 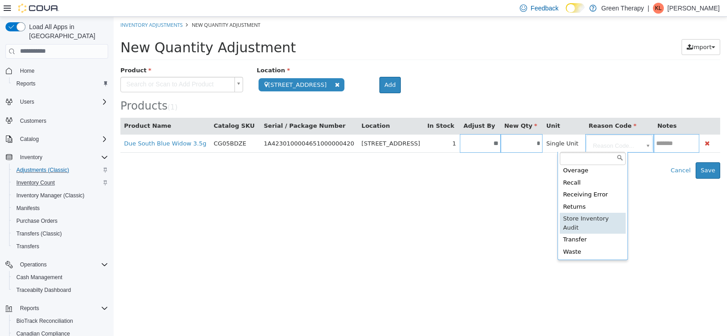 What do you see at coordinates (39, 234) in the screenshot?
I see `a: Transfers (Classic)` at bounding box center [39, 234].